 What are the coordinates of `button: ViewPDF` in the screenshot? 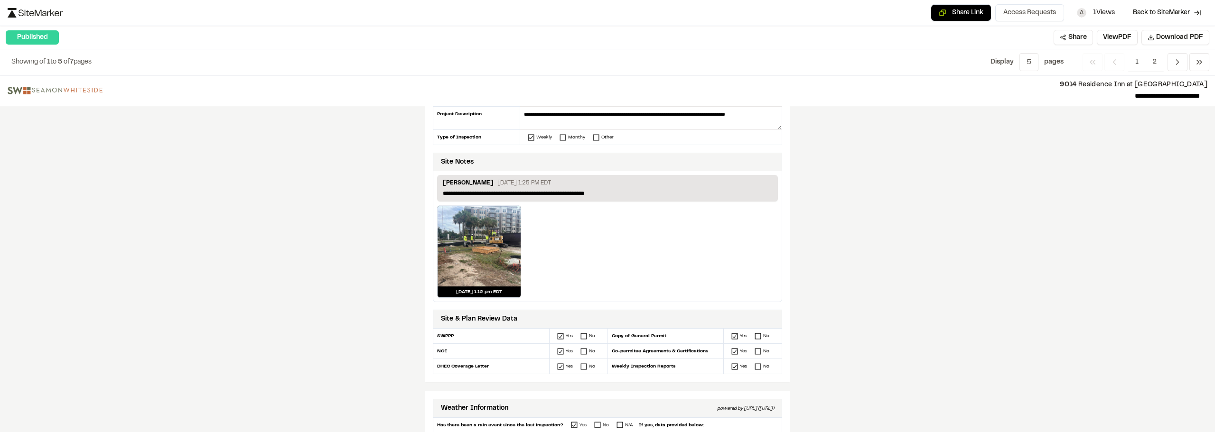 It's located at (1117, 37).